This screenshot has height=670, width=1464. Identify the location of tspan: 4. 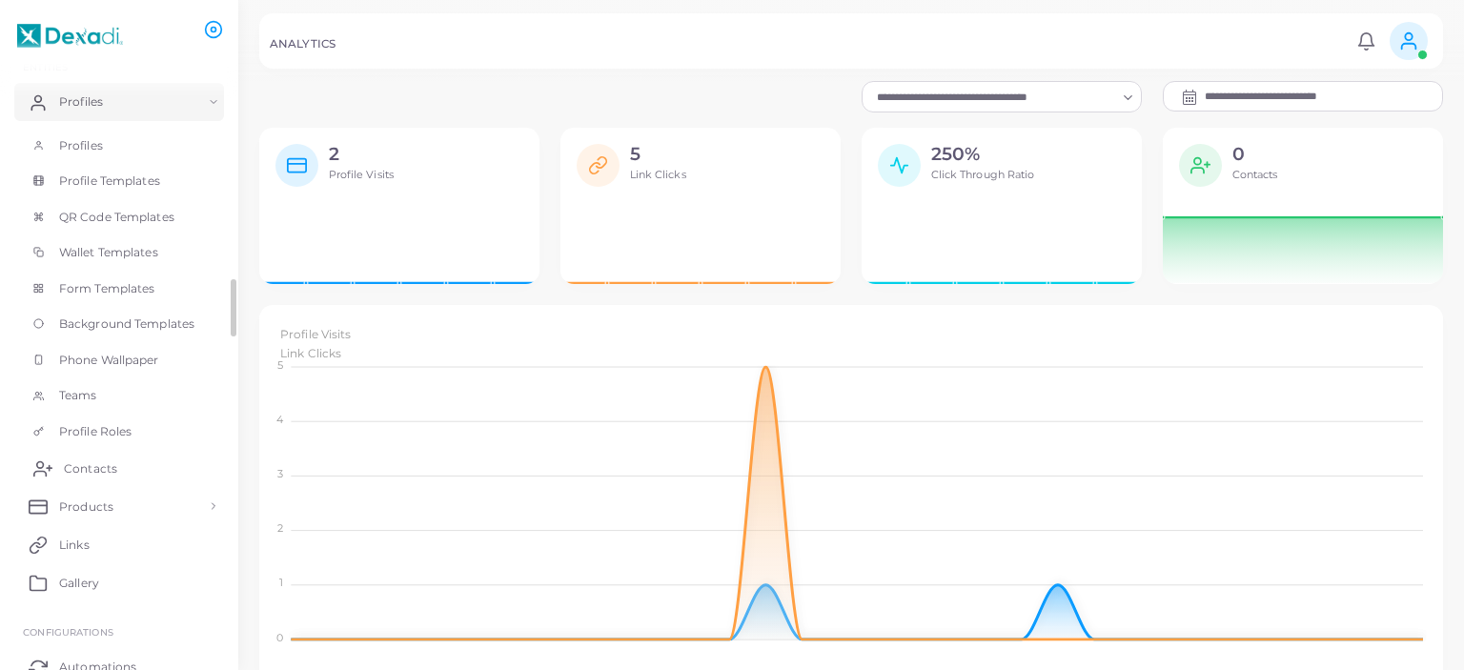
(280, 419).